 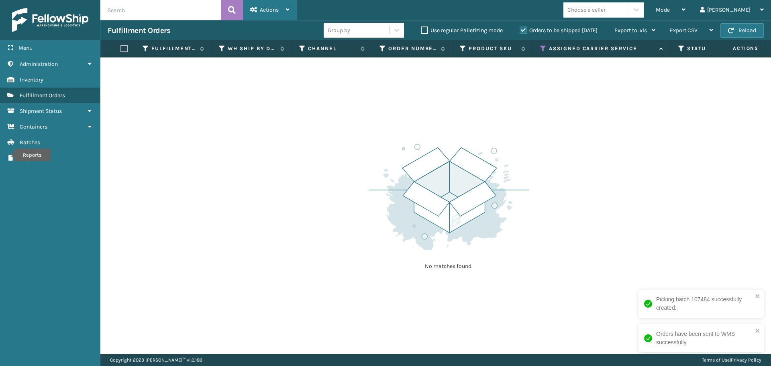 What do you see at coordinates (339, 30) in the screenshot?
I see `div: Group by` at bounding box center [339, 30].